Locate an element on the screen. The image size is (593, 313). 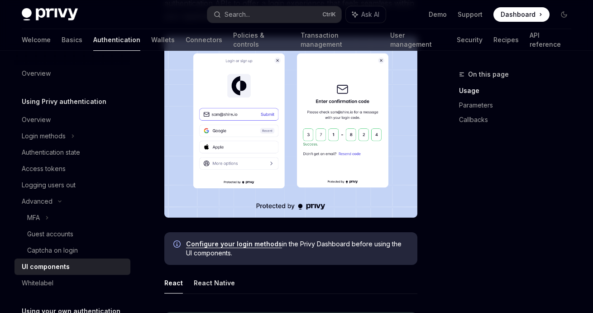
a: Guest accounts is located at coordinates (72, 234).